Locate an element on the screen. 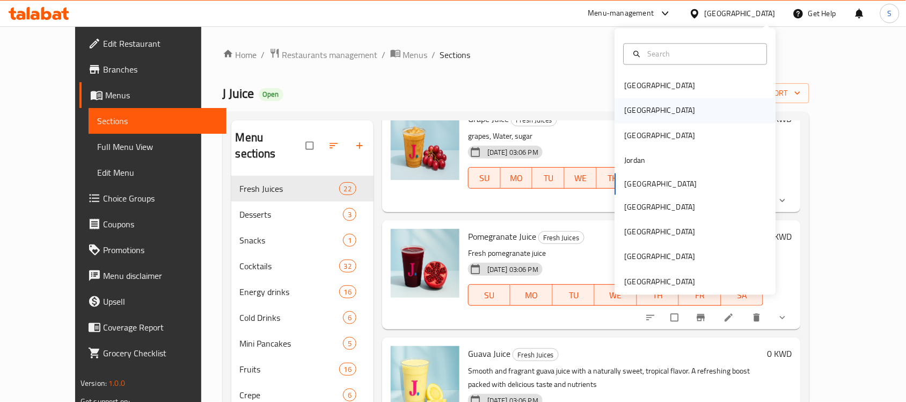 This screenshot has width=906, height=402. div: Cold Drinks is located at coordinates (292, 317).